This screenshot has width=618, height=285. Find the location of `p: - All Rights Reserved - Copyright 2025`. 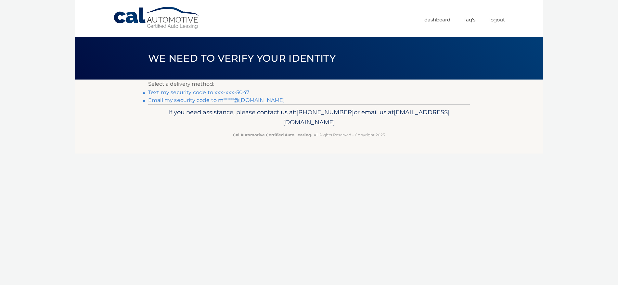

p: - All Rights Reserved - Copyright 2025 is located at coordinates (309, 135).